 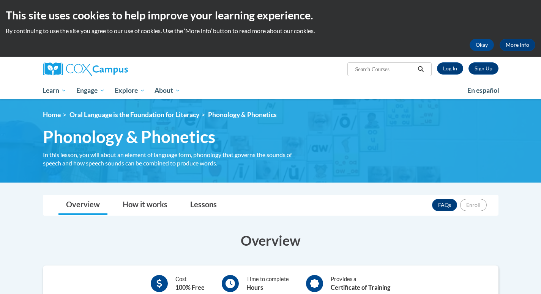 What do you see at coordinates (130, 90) in the screenshot?
I see `a: Explore` at bounding box center [130, 90].